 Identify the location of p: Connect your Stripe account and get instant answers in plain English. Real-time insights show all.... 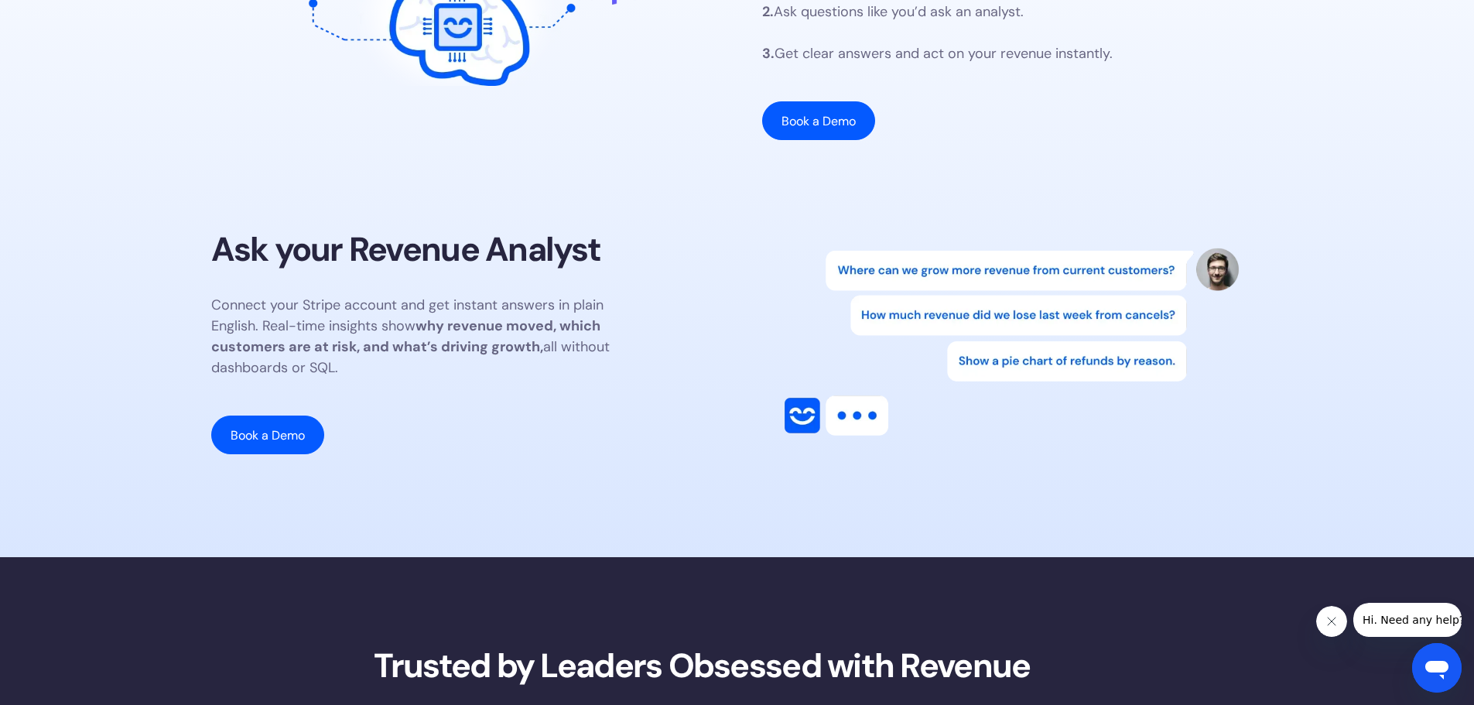
(420, 337).